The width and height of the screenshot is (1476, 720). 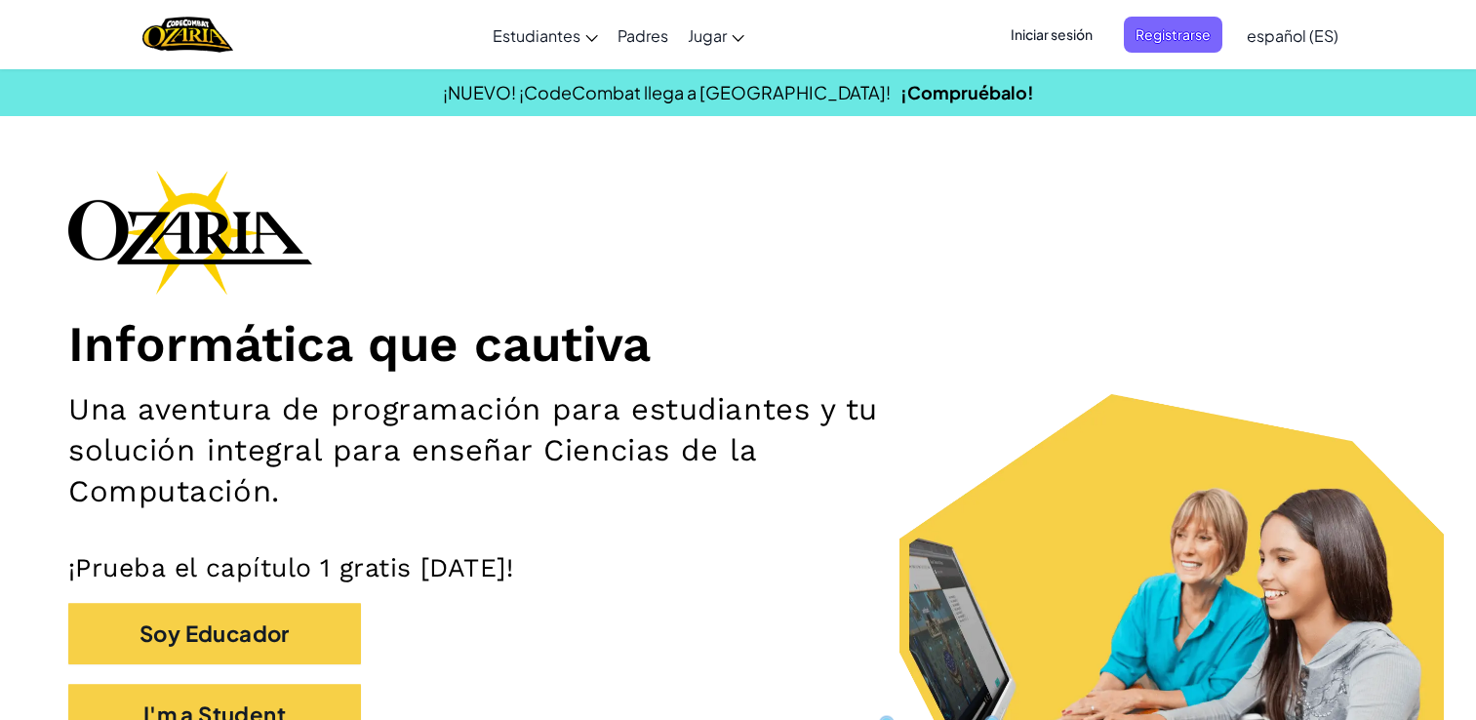 I want to click on span: Estudiantes, so click(x=536, y=35).